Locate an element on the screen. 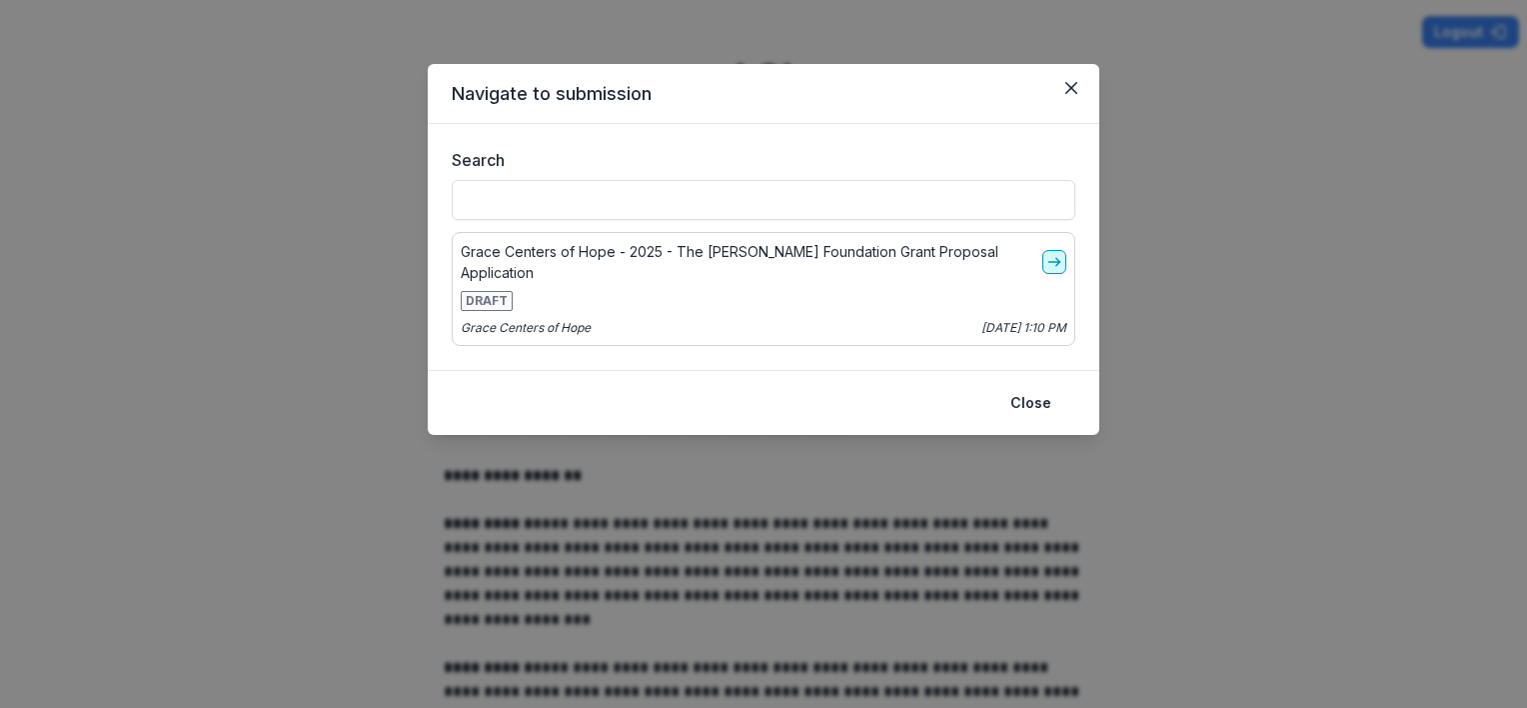 This screenshot has width=1527, height=708. a: go-to is located at coordinates (1054, 262).